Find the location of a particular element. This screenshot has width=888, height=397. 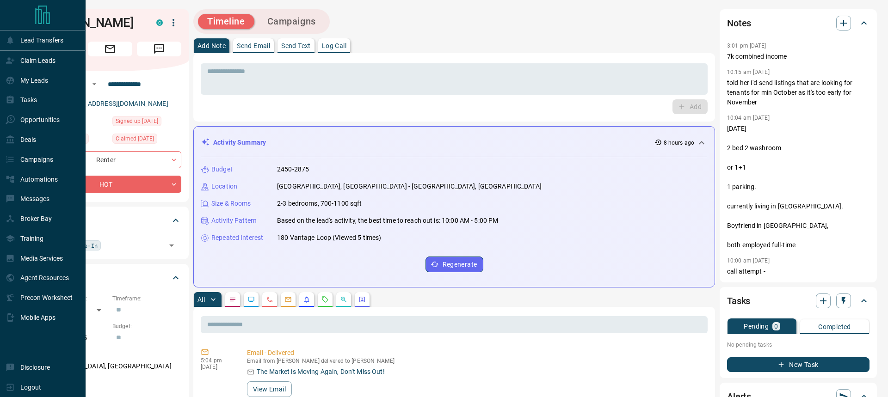

button: New Task is located at coordinates (798, 365).